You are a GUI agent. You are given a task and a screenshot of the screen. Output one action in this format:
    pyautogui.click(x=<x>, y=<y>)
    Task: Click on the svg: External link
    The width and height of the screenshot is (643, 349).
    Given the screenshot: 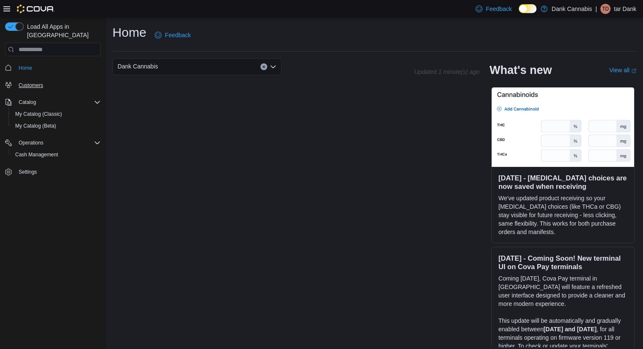 What is the action you would take?
    pyautogui.click(x=633, y=71)
    